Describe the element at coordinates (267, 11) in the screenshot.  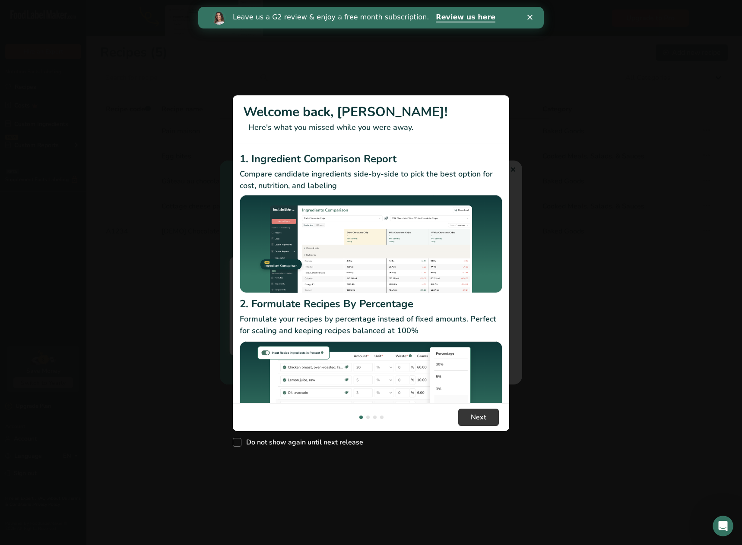
I see `a: Review us here` at that location.